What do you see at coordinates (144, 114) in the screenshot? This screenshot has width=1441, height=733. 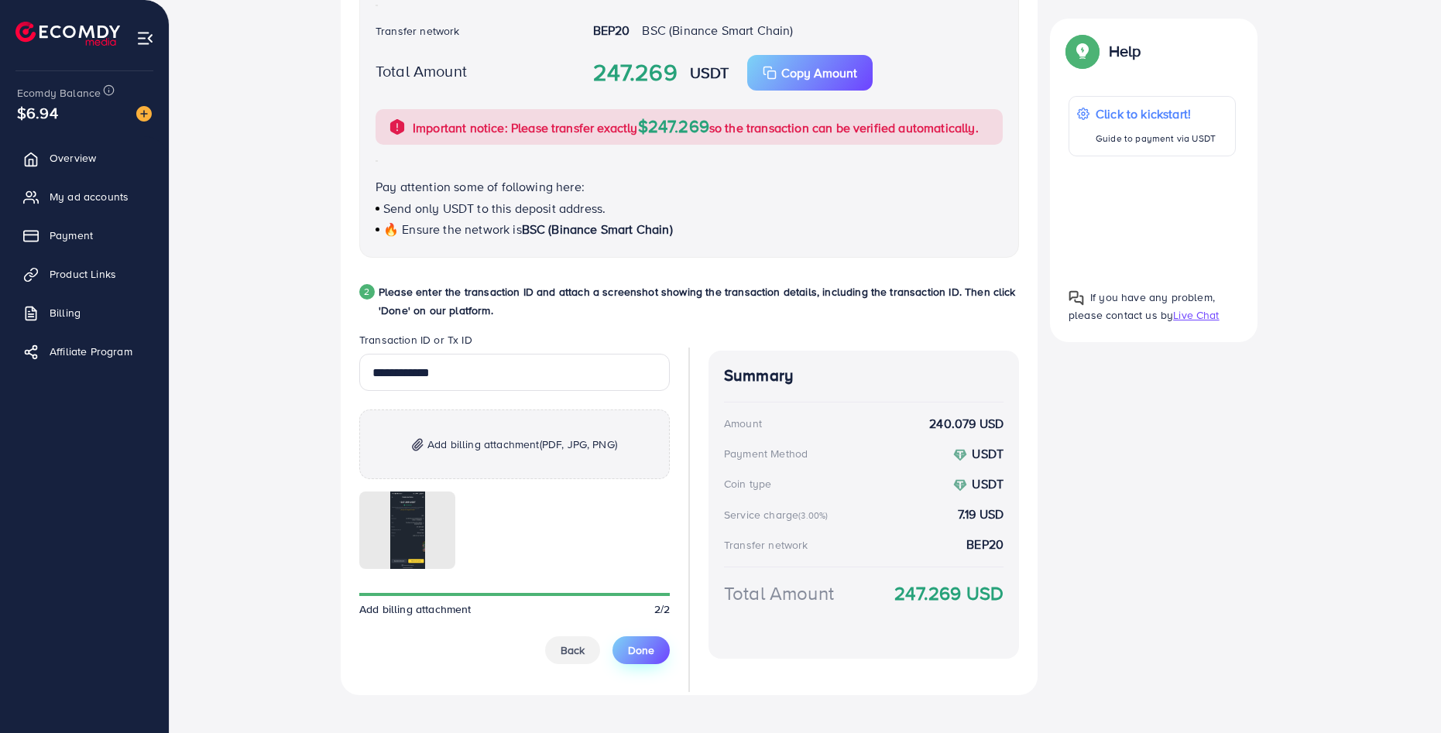 I see `img: image` at bounding box center [144, 114].